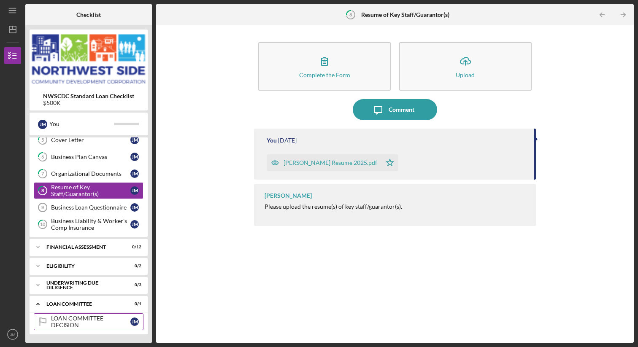 This screenshot has height=347, width=638. I want to click on button: Upload, so click(465, 66).